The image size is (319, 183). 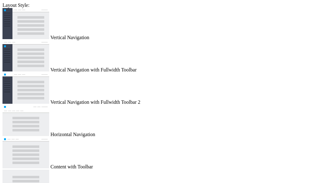 What do you see at coordinates (159, 57) in the screenshot?
I see `md-radio-button: Vertical Navigation with Fullwidth Toolbar` at bounding box center [159, 57].